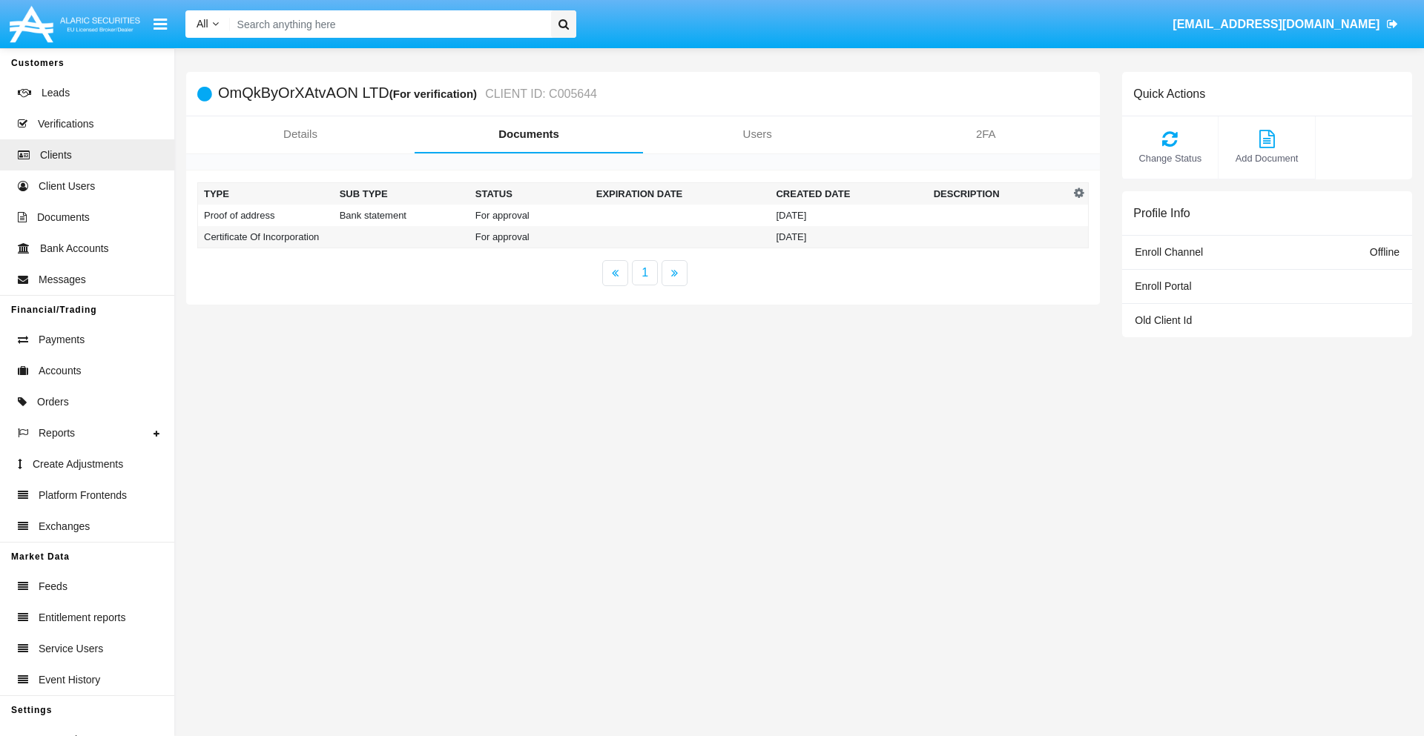  I want to click on h5: OmQkByOrXAtvAON LTD, so click(407, 93).